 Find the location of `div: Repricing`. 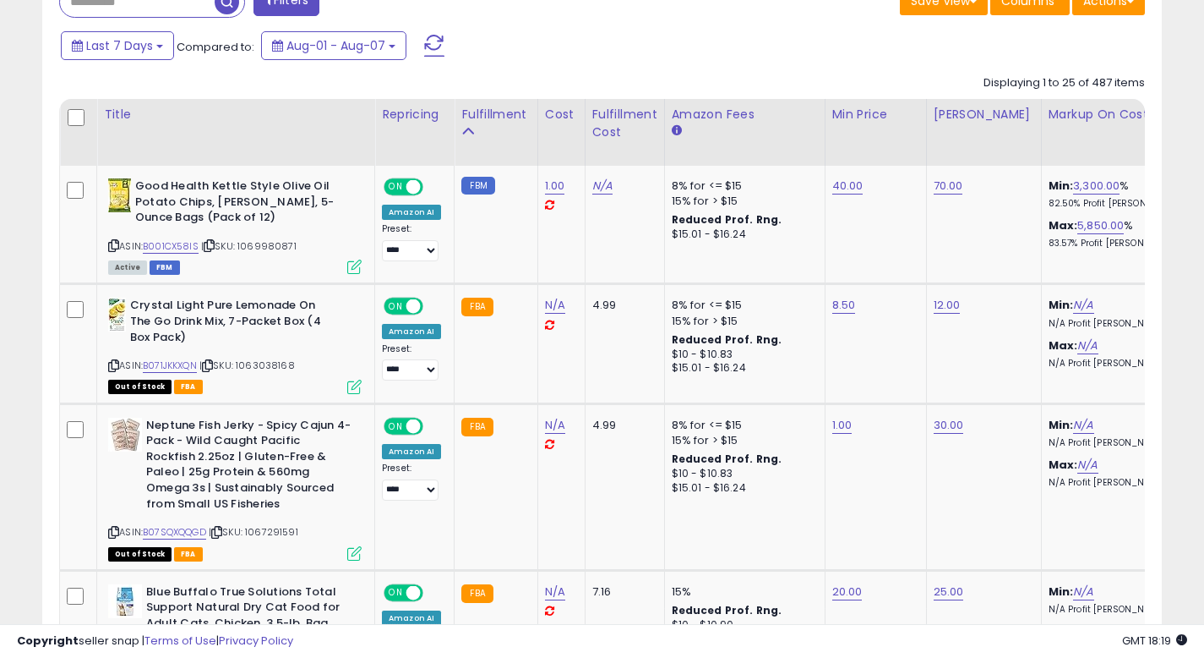

div: Repricing is located at coordinates (414, 114).